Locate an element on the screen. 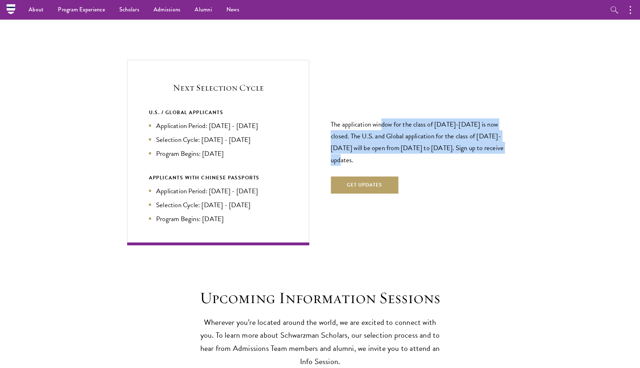 Image resolution: width=640 pixels, height=368 pixels. div: U.S. / GLOBAL APPLICANTS is located at coordinates (218, 112).